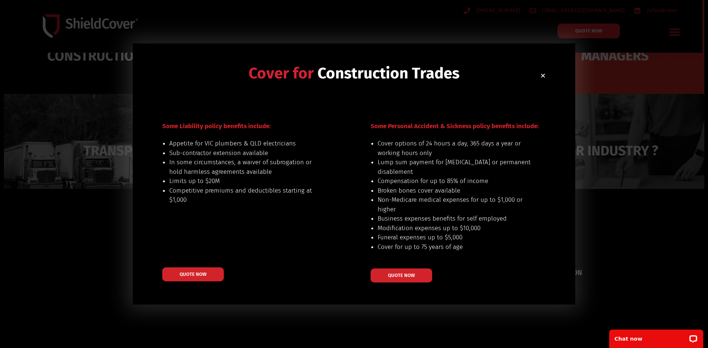 Image resolution: width=708 pixels, height=348 pixels. Describe the element at coordinates (281, 73) in the screenshot. I see `span: Cover for` at that location.